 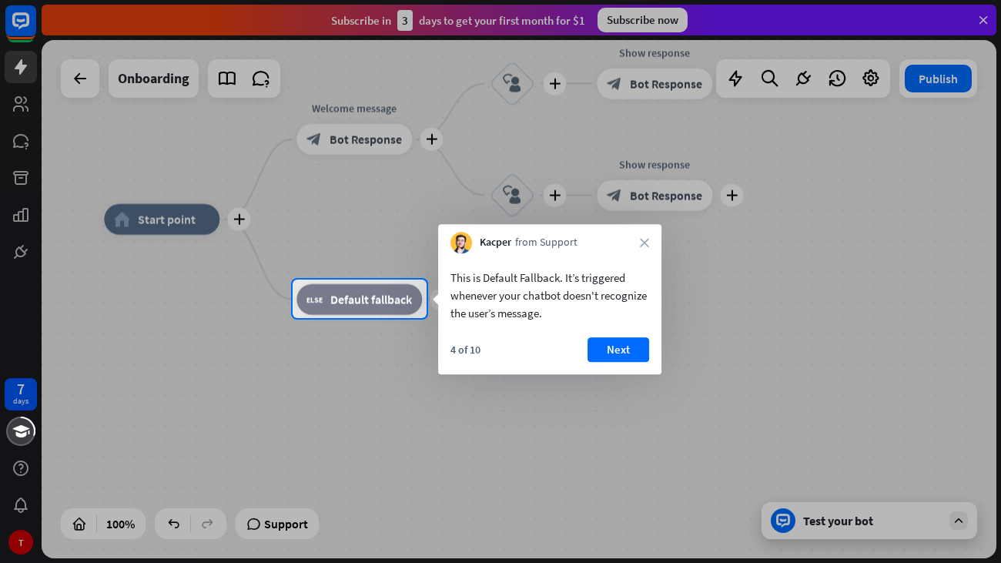 I want to click on div: This is Default Fallback. It’s triggered whenever your chatbot doesn't recognize the user’s message., so click(x=550, y=295).